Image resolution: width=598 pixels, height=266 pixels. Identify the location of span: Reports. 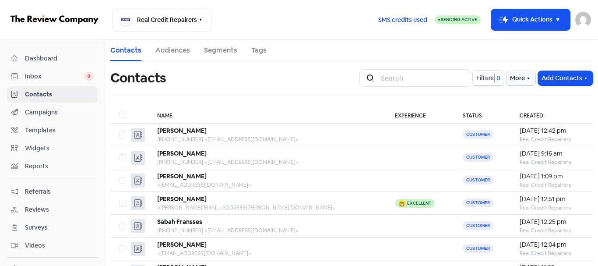
(59, 166).